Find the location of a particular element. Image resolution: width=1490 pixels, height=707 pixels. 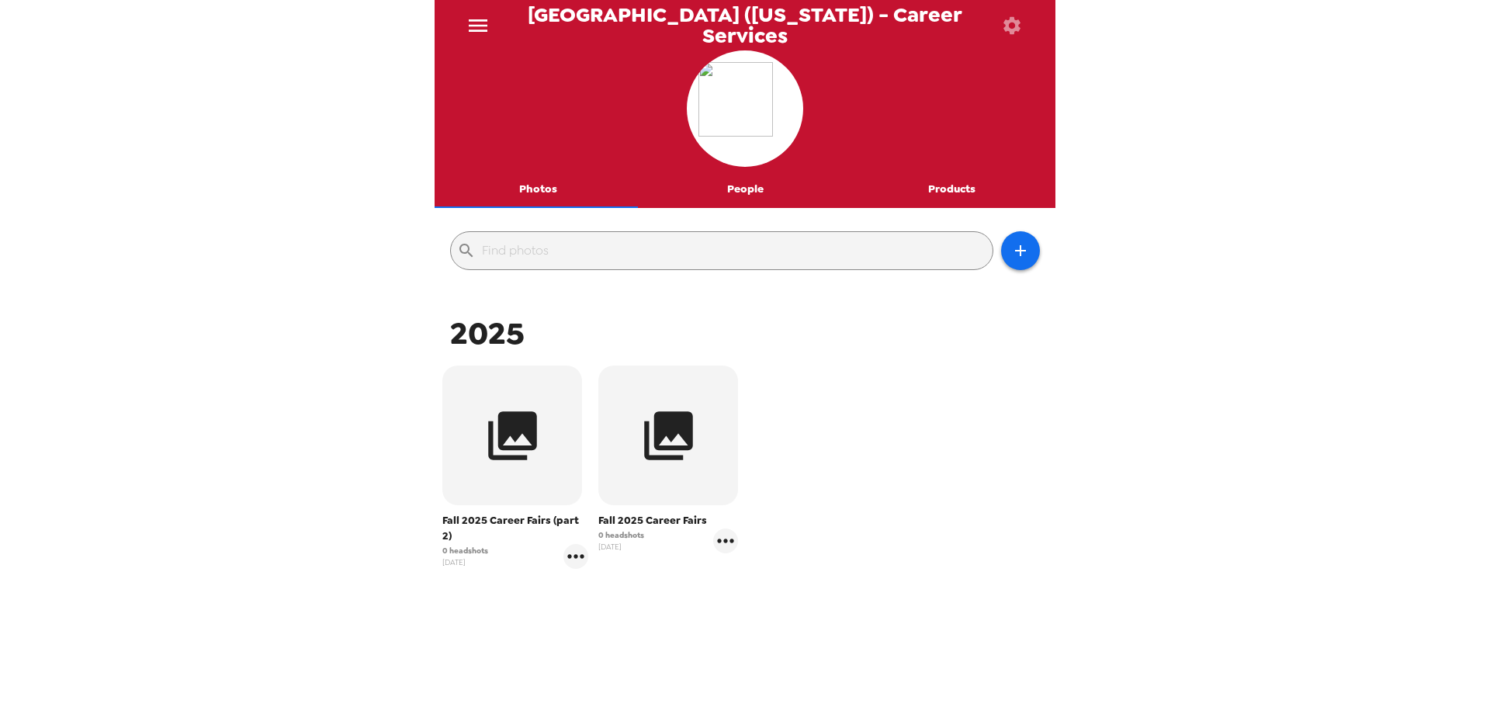

button: Products is located at coordinates (951, 189).